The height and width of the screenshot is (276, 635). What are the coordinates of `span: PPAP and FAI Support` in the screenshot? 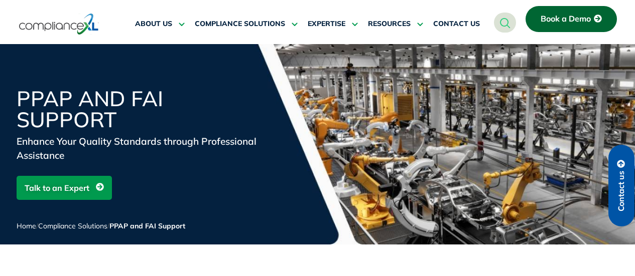 It's located at (147, 226).